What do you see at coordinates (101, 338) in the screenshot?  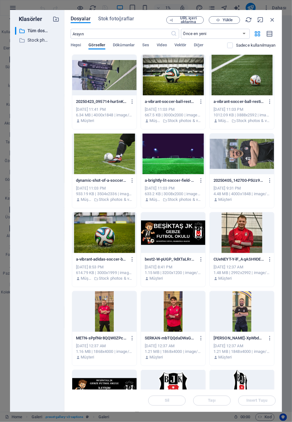 I see `p: METN-sPpfNir8QQW0ZPcCqvVkZQ.jpg` at bounding box center [101, 338].